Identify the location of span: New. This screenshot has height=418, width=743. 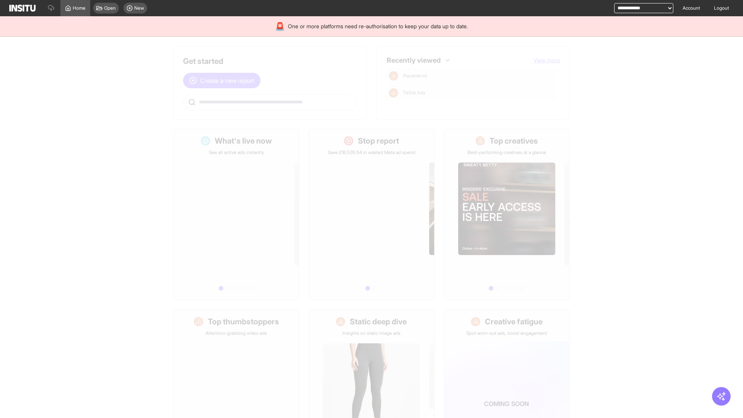
(139, 8).